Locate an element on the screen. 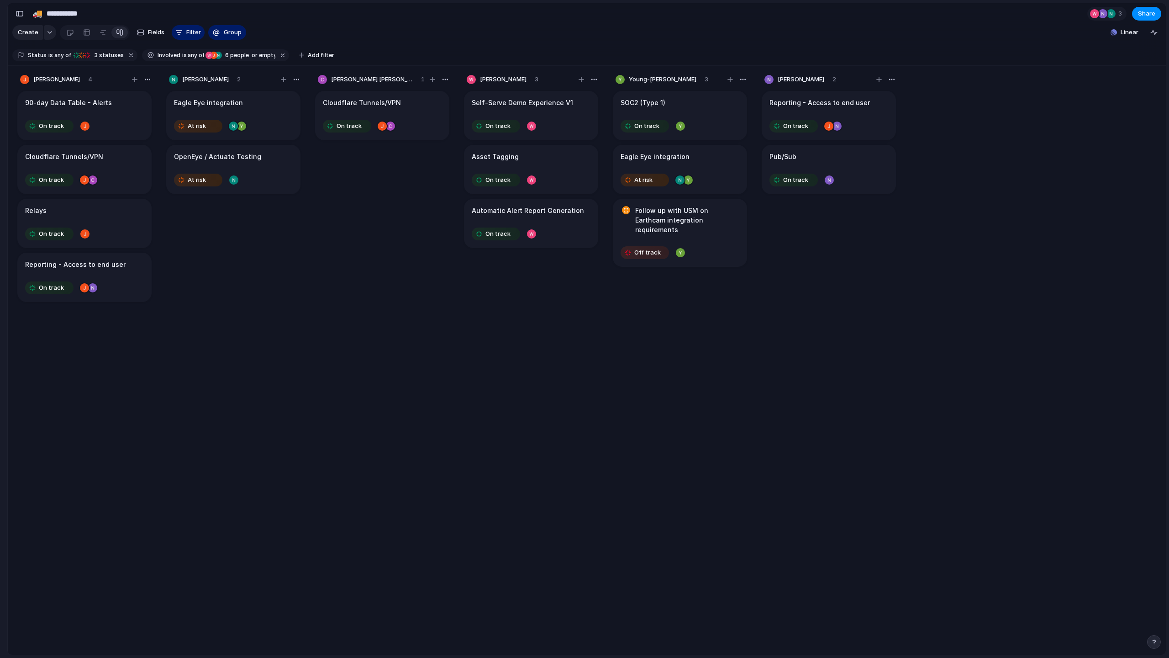  div: Asset TaggingOn track is located at coordinates (531, 169).